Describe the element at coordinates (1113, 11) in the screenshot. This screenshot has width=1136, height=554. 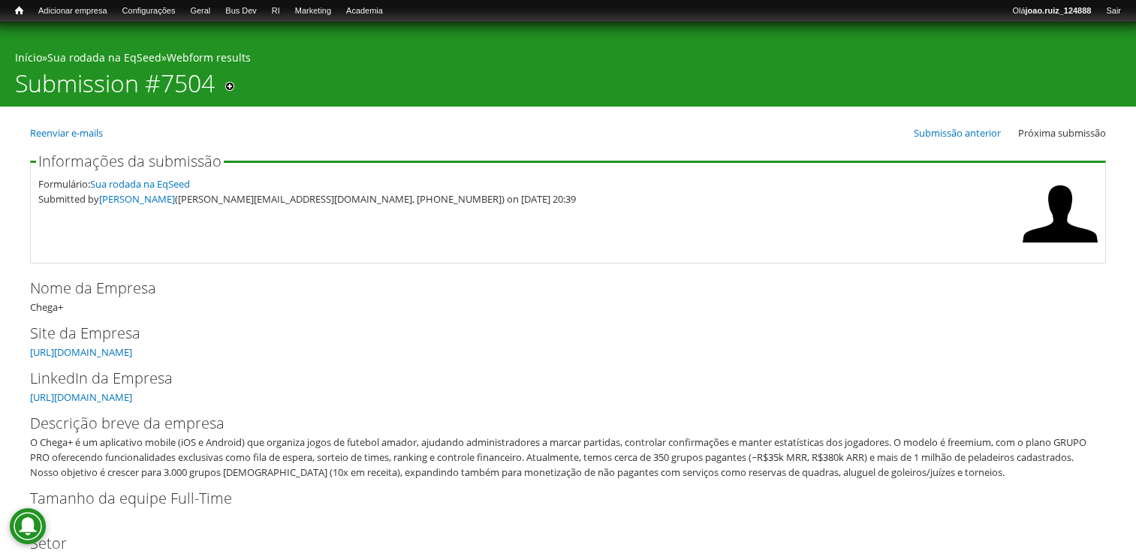
I see `a: Sair` at that location.